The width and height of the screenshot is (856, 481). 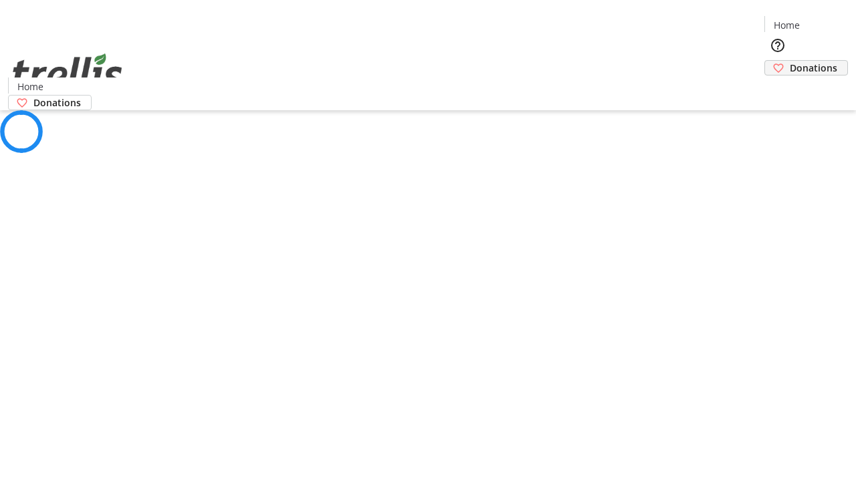 What do you see at coordinates (68, 72) in the screenshot?
I see `img: Orient E2E Organization A7xwv2QK2t's Logo` at bounding box center [68, 72].